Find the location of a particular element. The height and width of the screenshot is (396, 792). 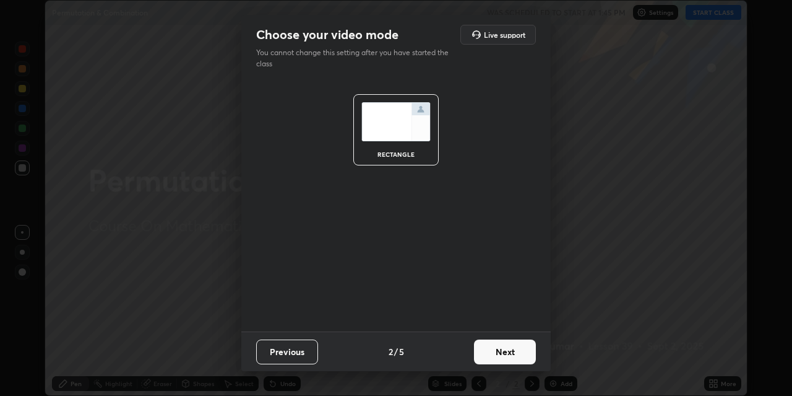

h4: 2 is located at coordinates (391, 351).